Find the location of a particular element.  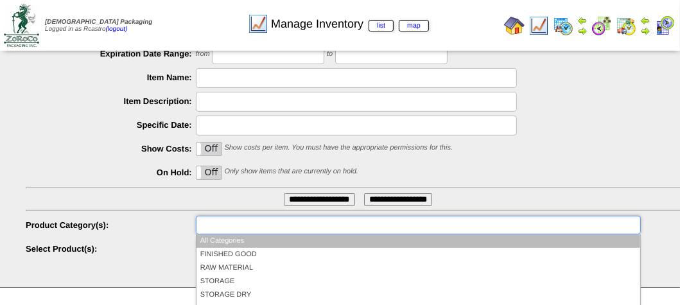

img: calendarcustomer.gif is located at coordinates (665, 26).